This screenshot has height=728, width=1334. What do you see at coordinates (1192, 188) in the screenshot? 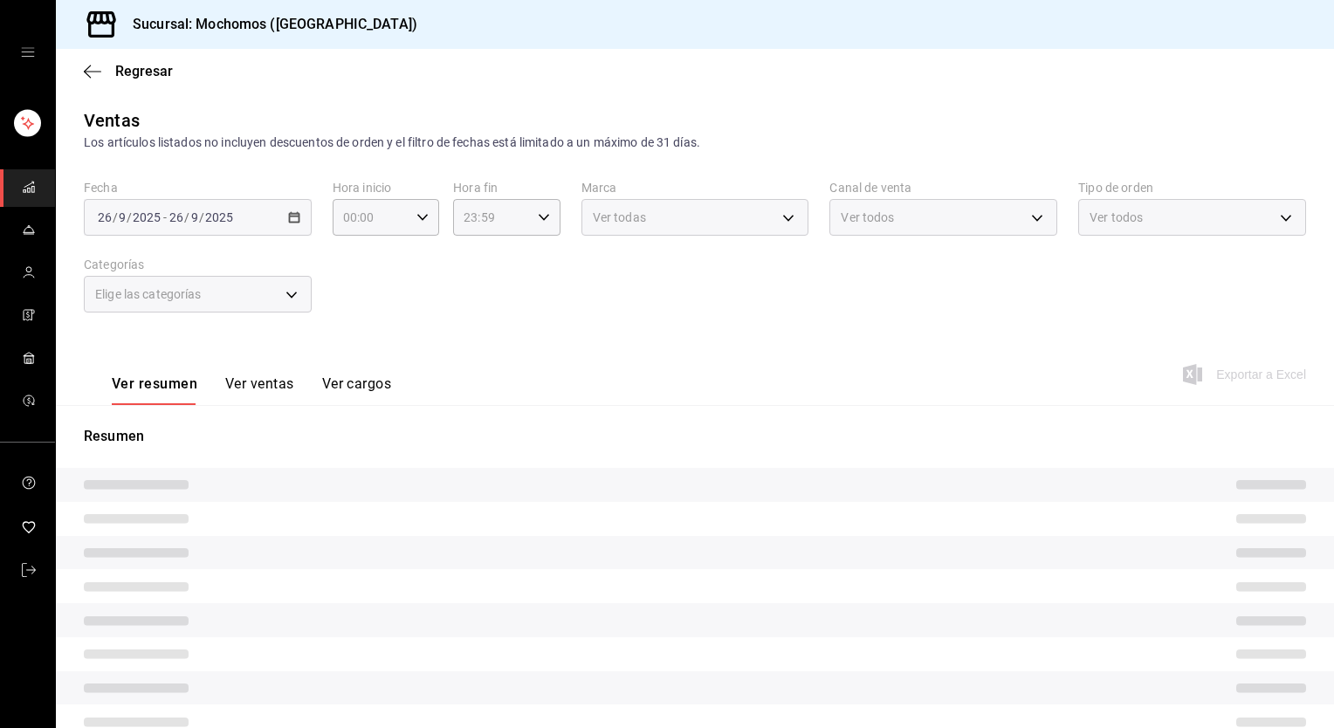
I see `label: Tipo de orden` at bounding box center [1192, 188].